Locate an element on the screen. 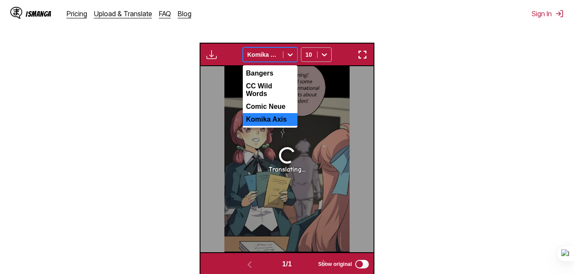 This screenshot has height=274, width=574. button: Sign In is located at coordinates (548, 14).